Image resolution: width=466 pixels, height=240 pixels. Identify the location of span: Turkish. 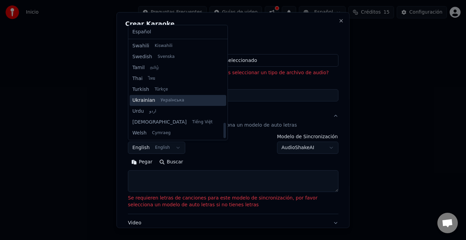
(140, 90).